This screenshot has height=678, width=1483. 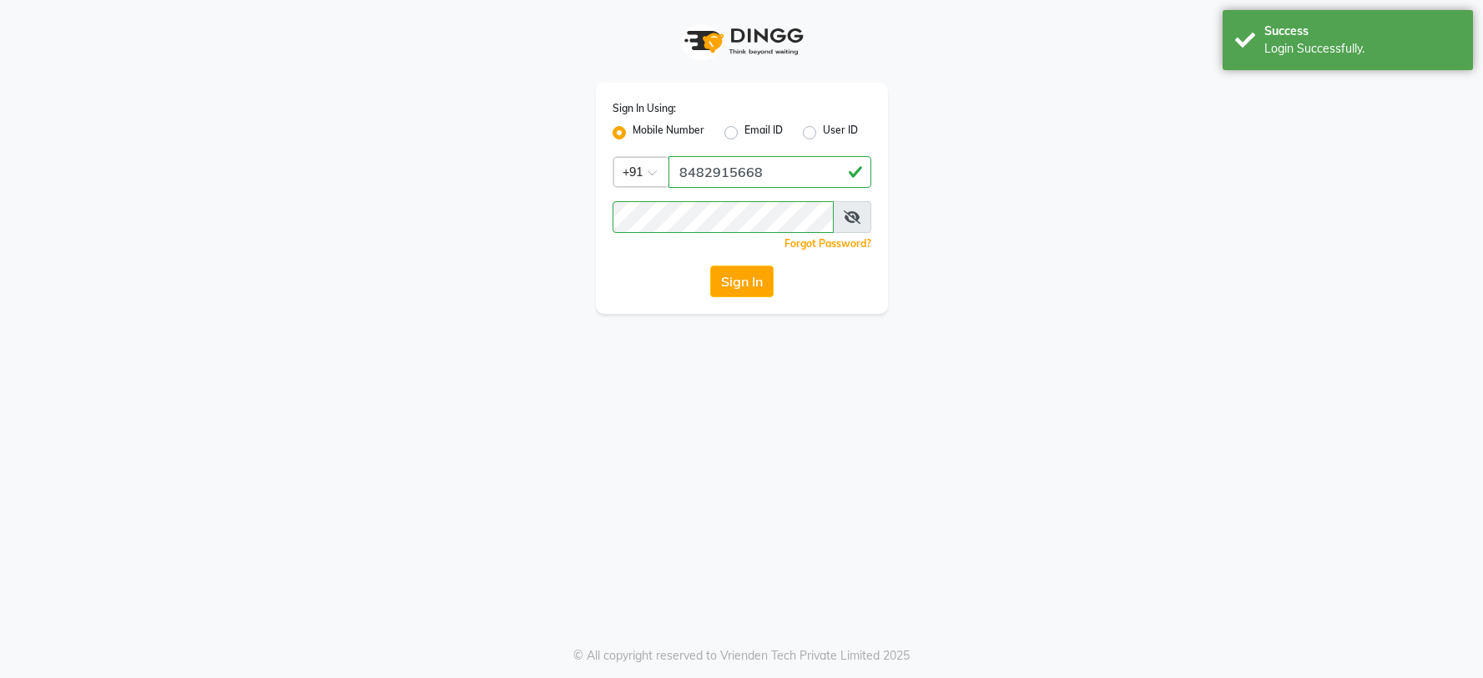 What do you see at coordinates (644, 109) in the screenshot?
I see `label: Sign In Using:` at bounding box center [644, 109].